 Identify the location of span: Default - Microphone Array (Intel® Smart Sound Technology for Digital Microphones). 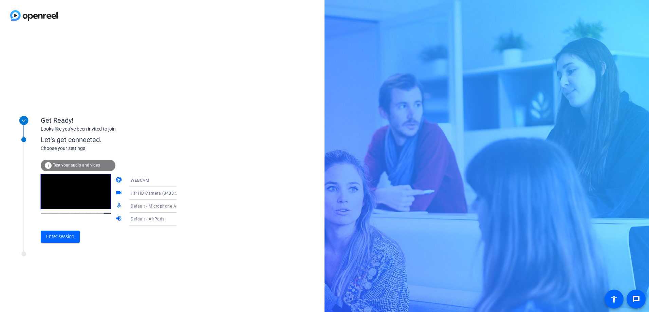
(215, 206).